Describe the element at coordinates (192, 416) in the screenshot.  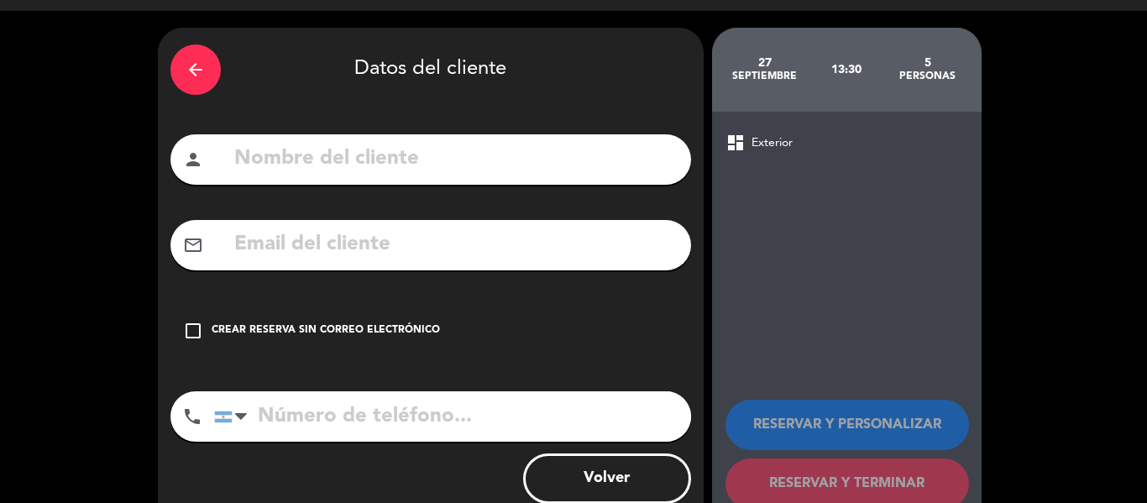
I see `i: phone` at that location.